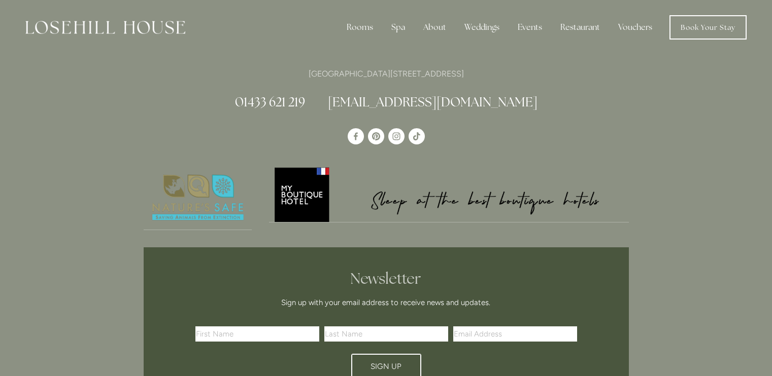 This screenshot has width=772, height=376. I want to click on span: Sign Up, so click(386, 367).